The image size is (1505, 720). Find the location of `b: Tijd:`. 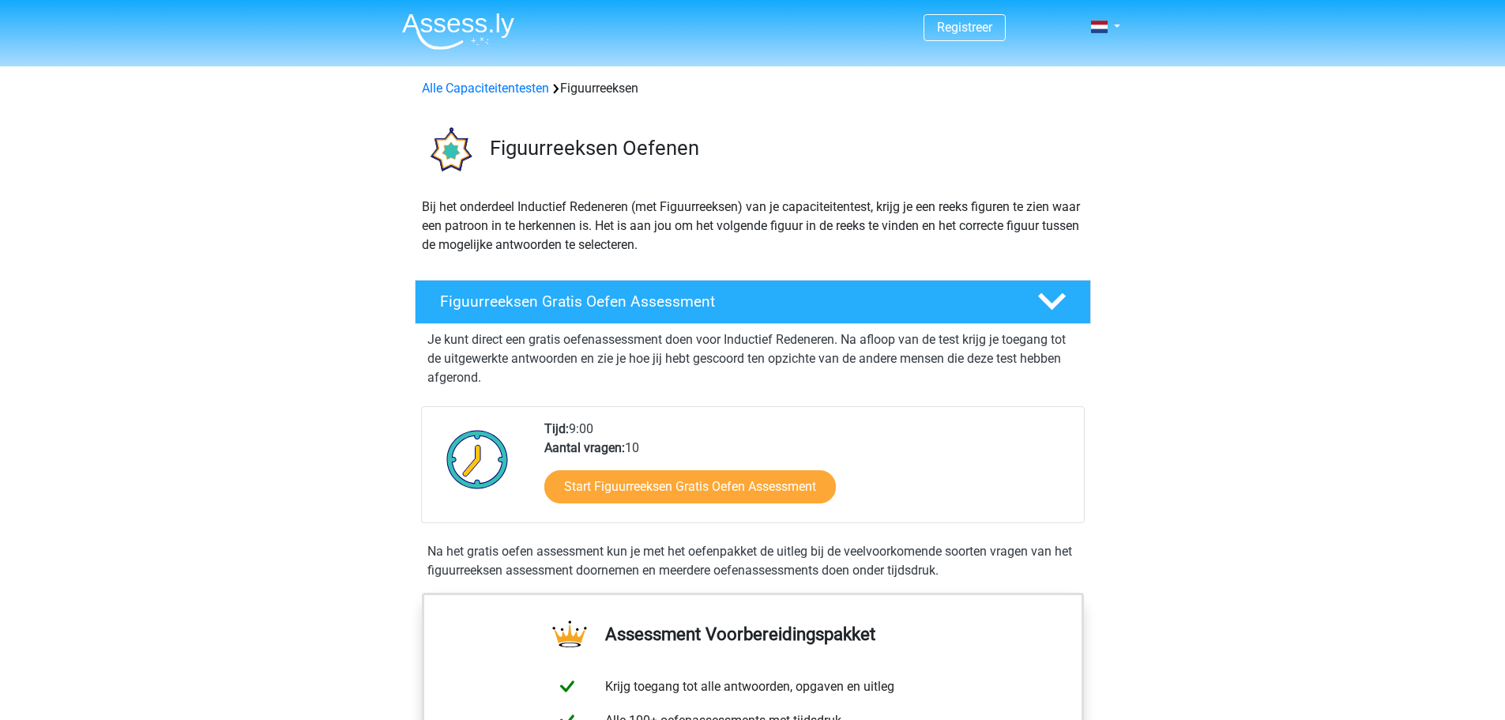

b: Tijd: is located at coordinates (556, 428).